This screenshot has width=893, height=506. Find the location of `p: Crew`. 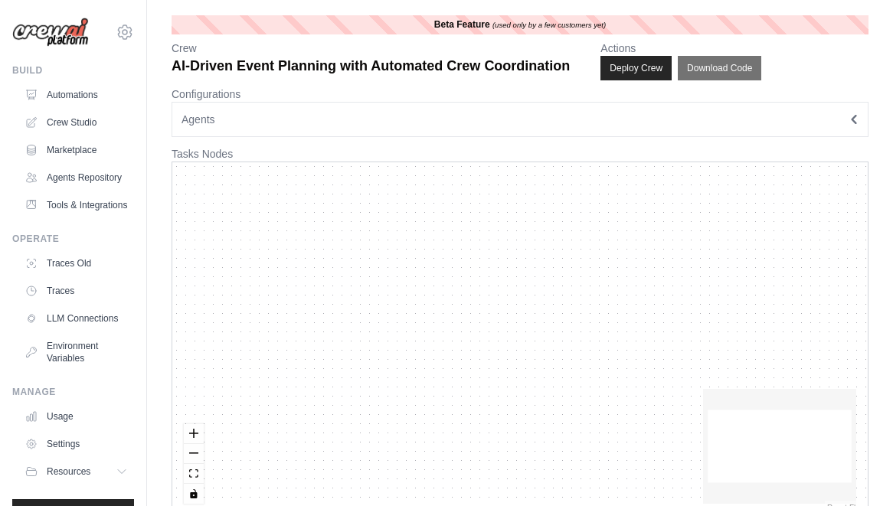

p: Crew is located at coordinates (371, 48).